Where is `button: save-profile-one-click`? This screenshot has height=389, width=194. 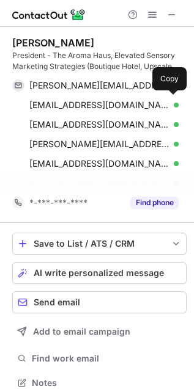 button: save-profile-one-click is located at coordinates (99, 244).